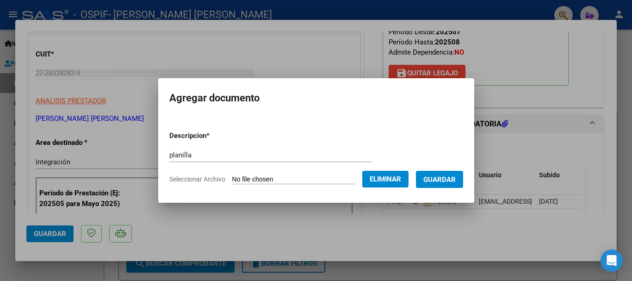  I want to click on p: Descripcion, so click(213, 136).